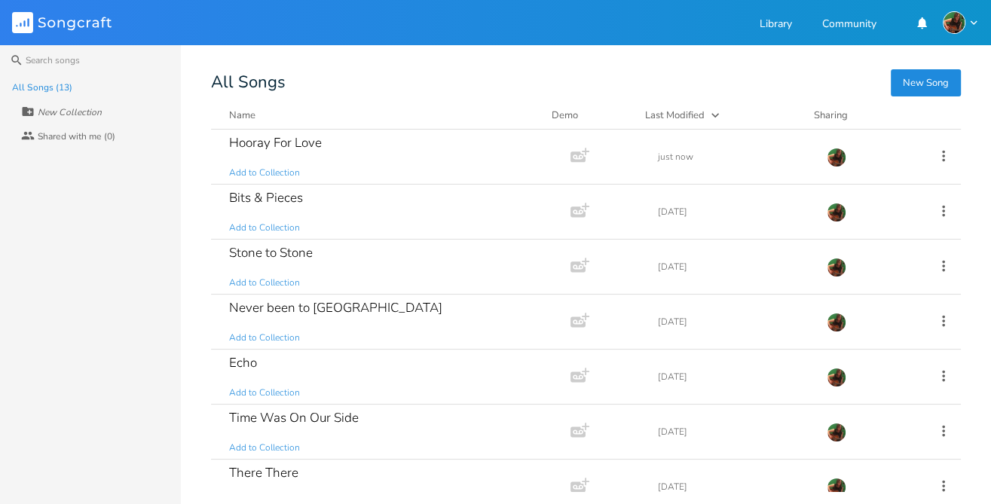 This screenshot has width=991, height=504. Describe the element at coordinates (674, 115) in the screenshot. I see `div: Last Modified` at that location.